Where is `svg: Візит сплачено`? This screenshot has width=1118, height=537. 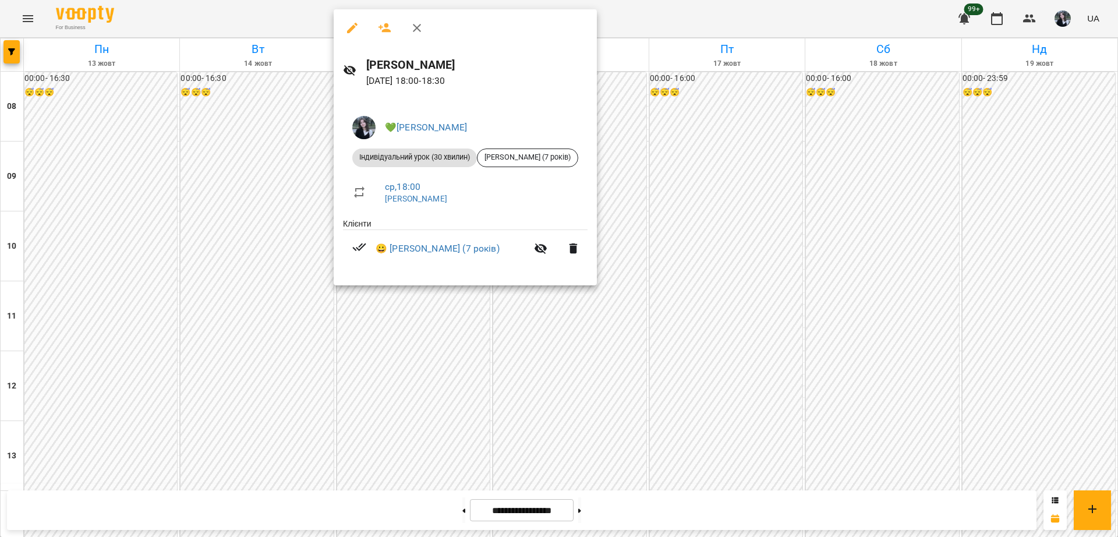
svg: Візит сплачено is located at coordinates (359, 247).